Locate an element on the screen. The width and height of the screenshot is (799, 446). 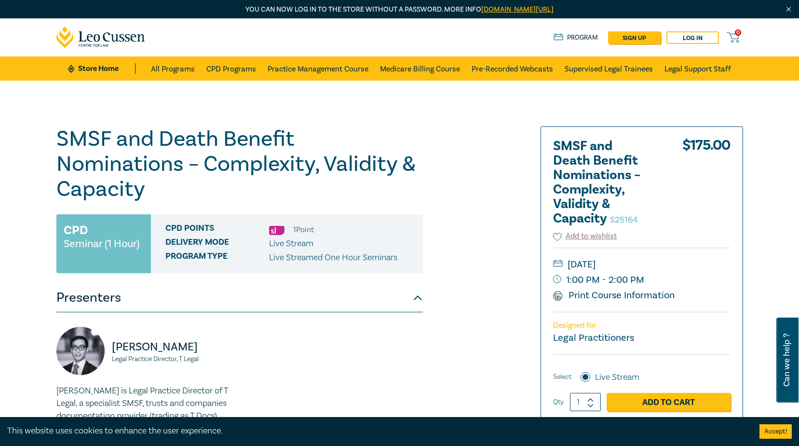
span: Select: is located at coordinates (563, 377).